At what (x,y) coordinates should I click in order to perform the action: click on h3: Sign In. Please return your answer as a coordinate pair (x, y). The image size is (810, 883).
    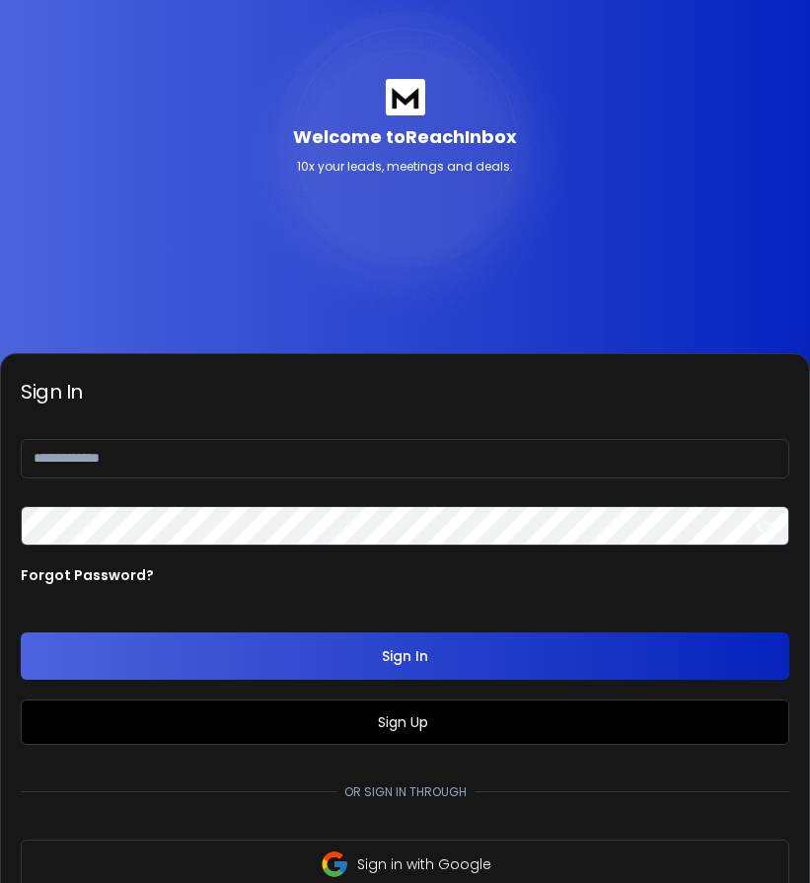
    Looking at the image, I should click on (404, 391).